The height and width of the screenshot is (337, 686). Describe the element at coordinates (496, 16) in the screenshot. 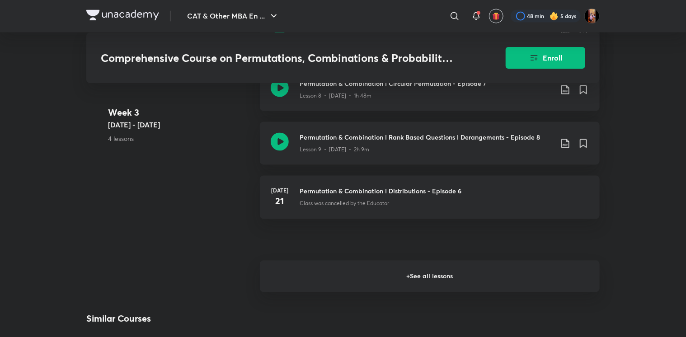

I see `button: avatar` at that location.